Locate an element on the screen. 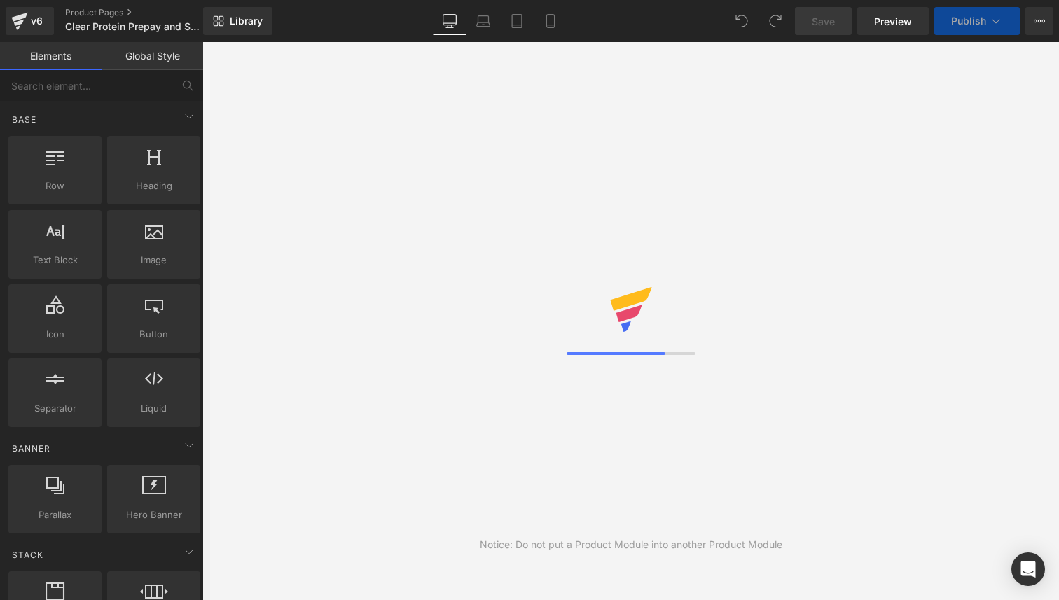 Image resolution: width=1059 pixels, height=600 pixels. a: Global Style is located at coordinates (152, 56).